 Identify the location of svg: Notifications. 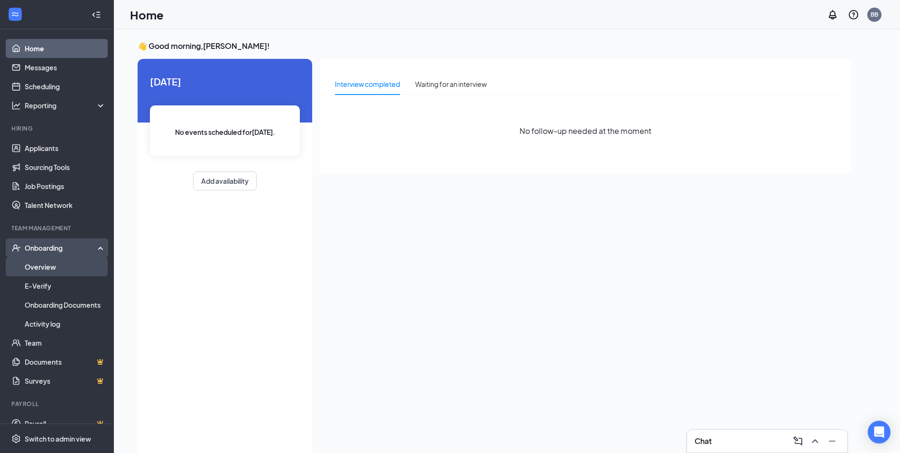
(833, 15).